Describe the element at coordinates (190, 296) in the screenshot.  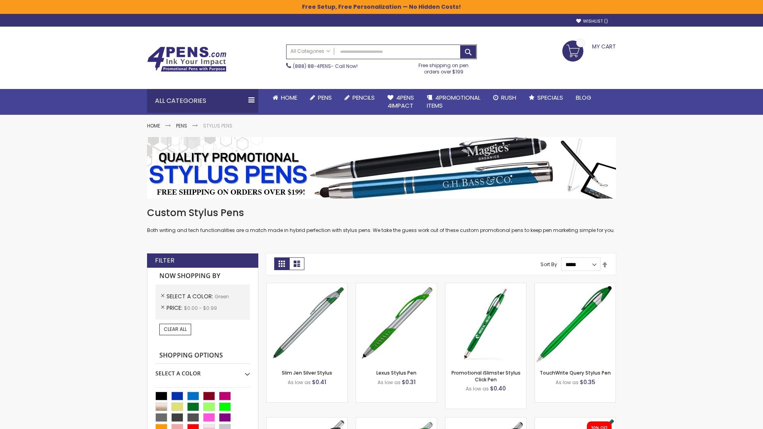
I see `span: Select A Color` at that location.